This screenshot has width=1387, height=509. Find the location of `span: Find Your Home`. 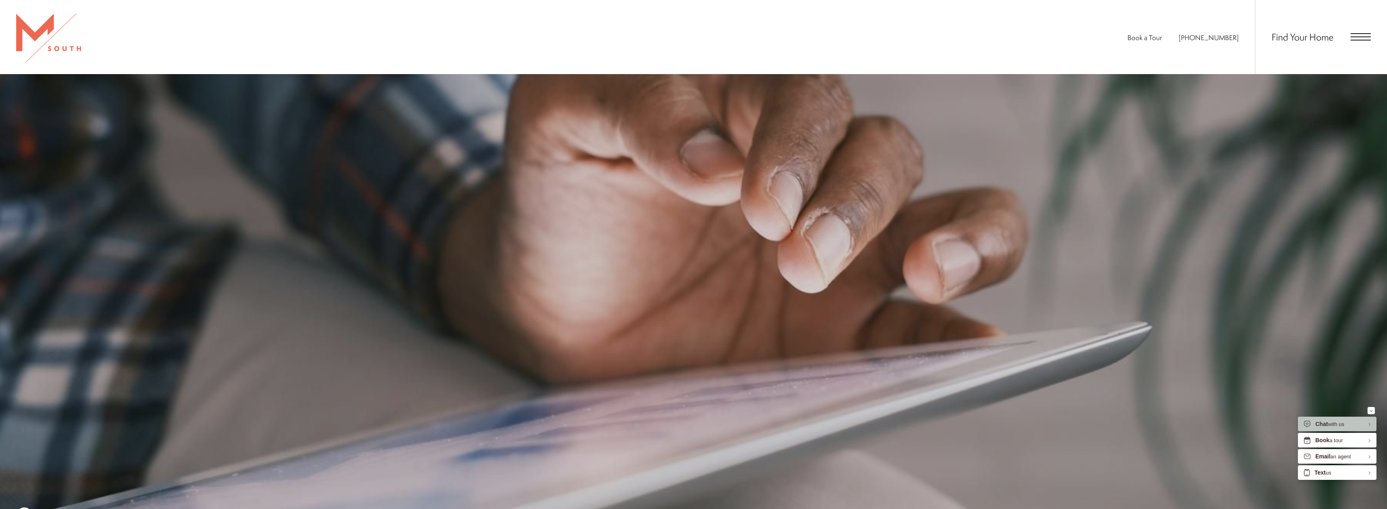

span: Find Your Home is located at coordinates (1303, 37).